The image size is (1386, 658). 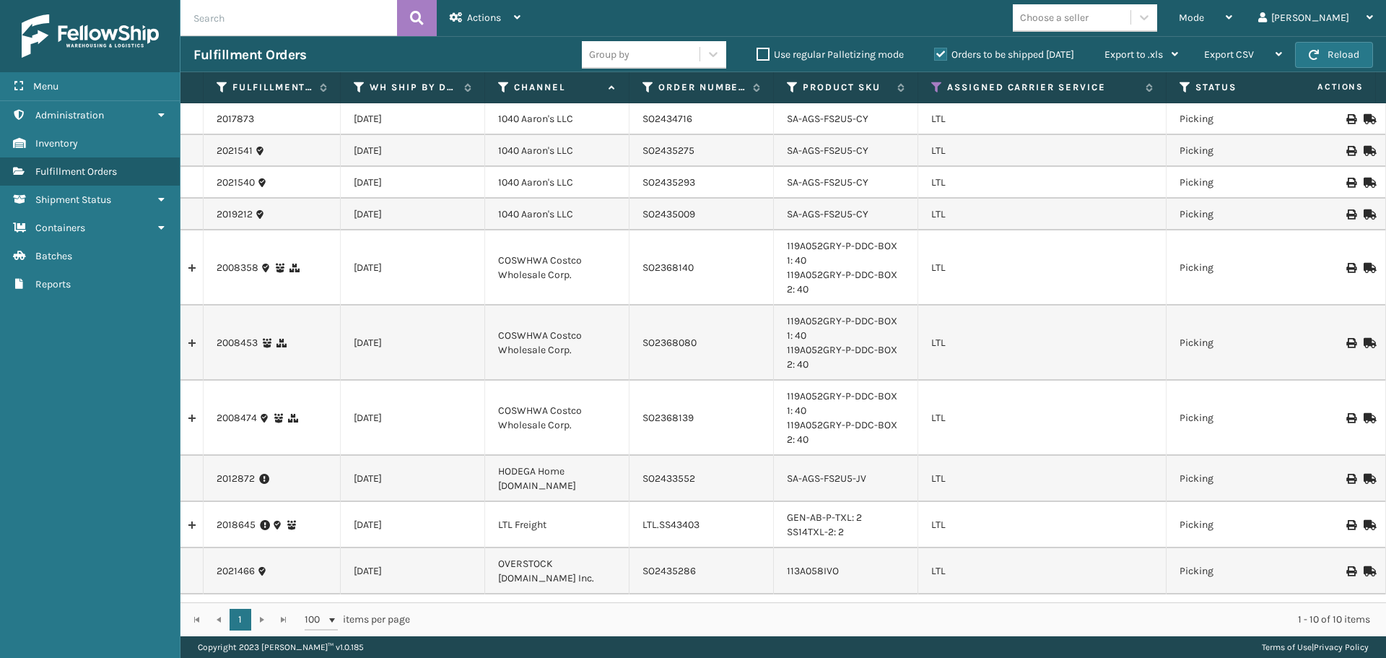 I want to click on button: Reload, so click(x=1334, y=55).